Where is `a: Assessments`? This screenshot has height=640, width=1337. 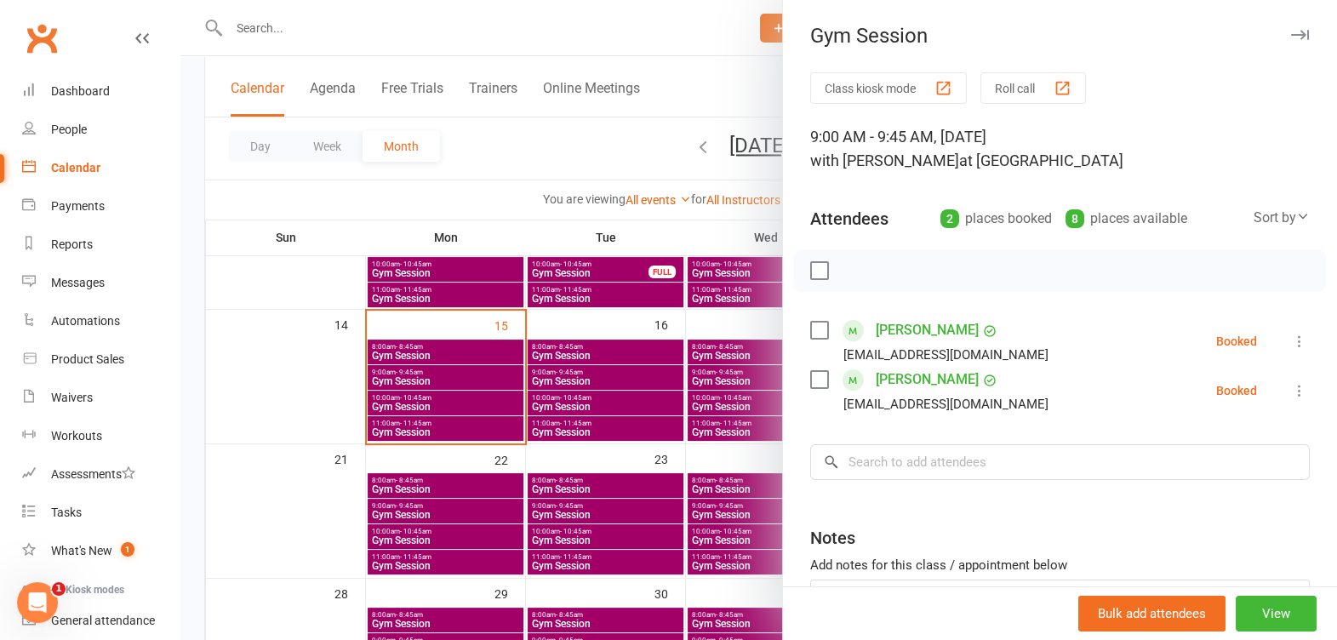
a: Assessments is located at coordinates (100, 474).